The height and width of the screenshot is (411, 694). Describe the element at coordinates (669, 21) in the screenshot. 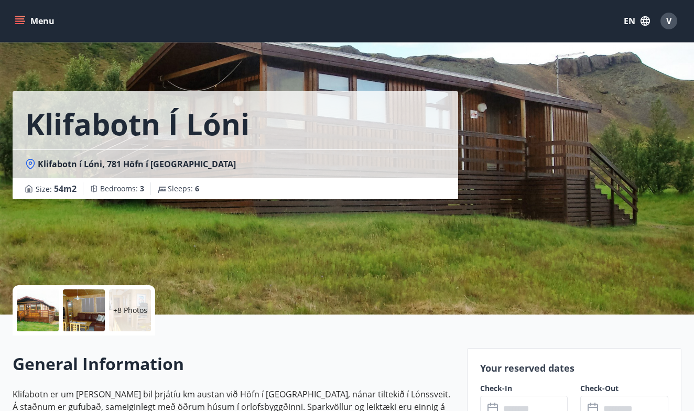

I see `button: V` at that location.